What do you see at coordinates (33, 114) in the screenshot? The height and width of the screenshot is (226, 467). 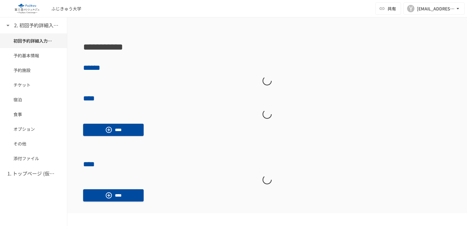 I see `span: 食事` at bounding box center [33, 114].